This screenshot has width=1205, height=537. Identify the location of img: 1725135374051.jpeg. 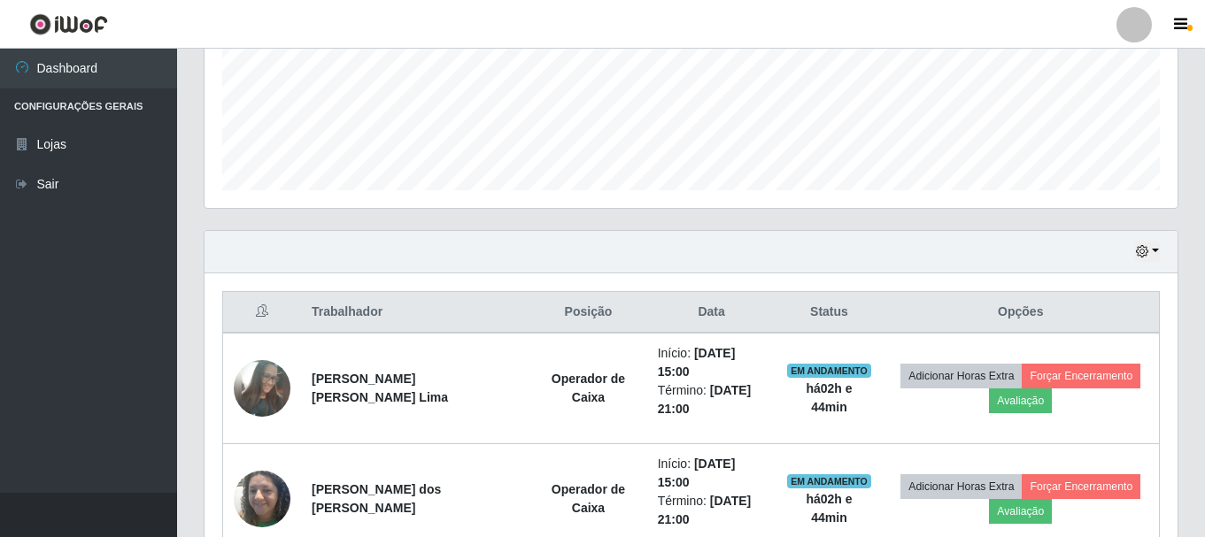
(262, 389).